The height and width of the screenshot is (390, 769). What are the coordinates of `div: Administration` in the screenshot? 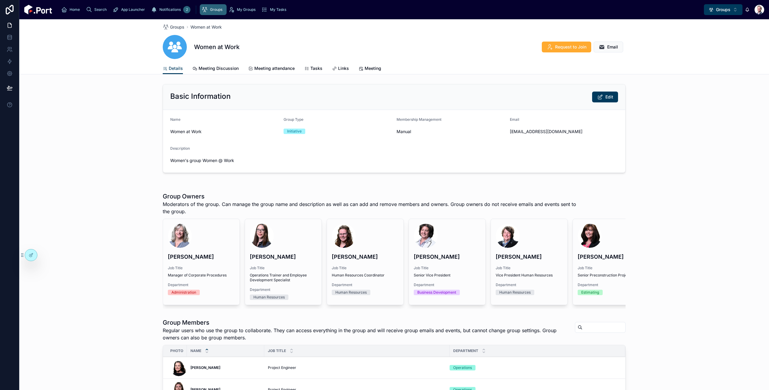 It's located at (184, 293).